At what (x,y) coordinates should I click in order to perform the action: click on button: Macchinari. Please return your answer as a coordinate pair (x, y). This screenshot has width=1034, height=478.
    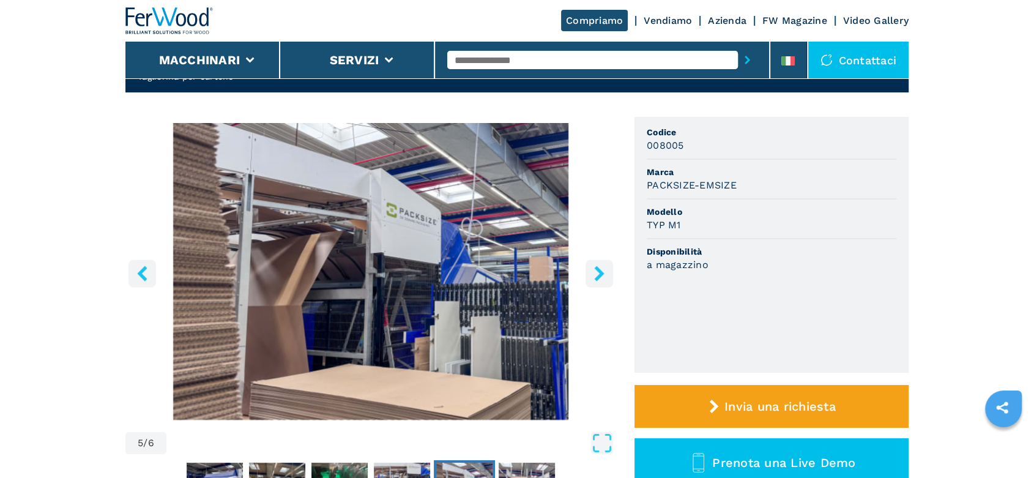
    Looking at the image, I should click on (200, 60).